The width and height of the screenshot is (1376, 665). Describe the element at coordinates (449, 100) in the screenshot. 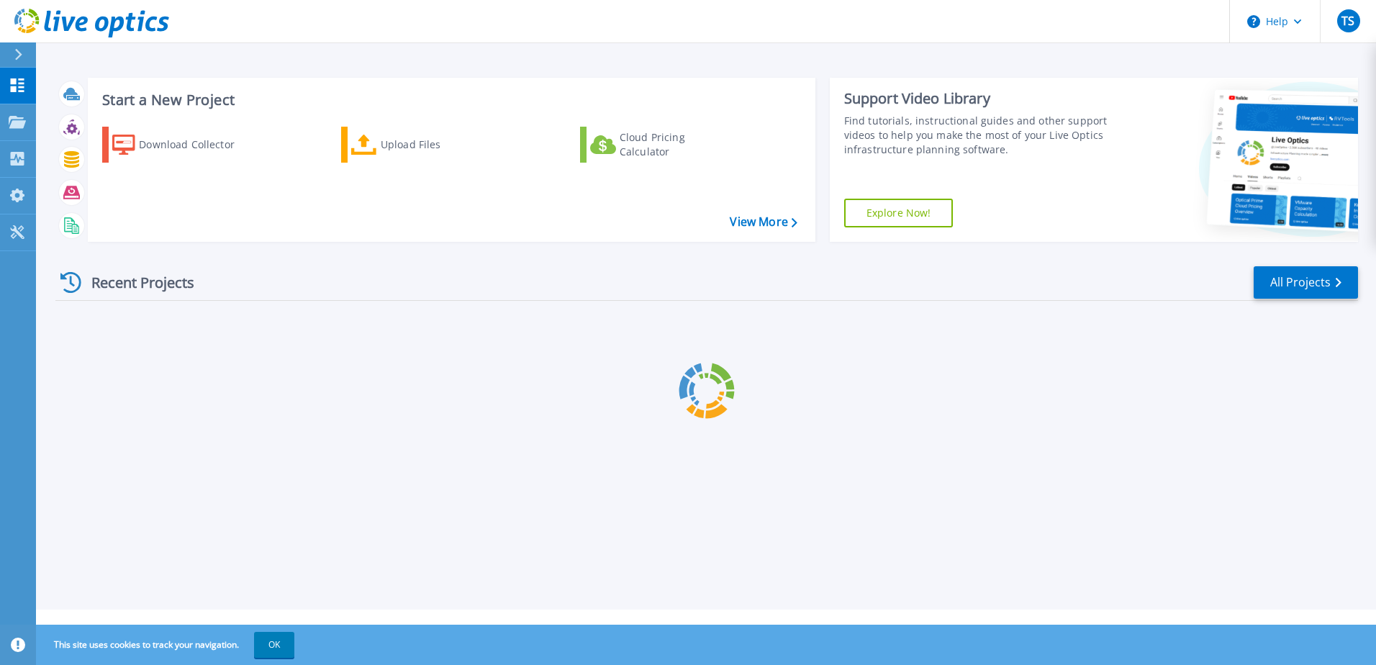

I see `h3: Start a New Project` at that location.